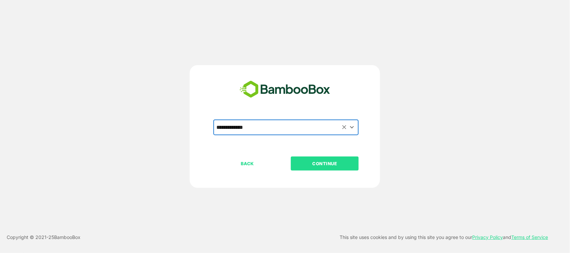 The width and height of the screenshot is (570, 253). What do you see at coordinates (487, 237) in the screenshot?
I see `a: Privacy Policy` at bounding box center [487, 237].